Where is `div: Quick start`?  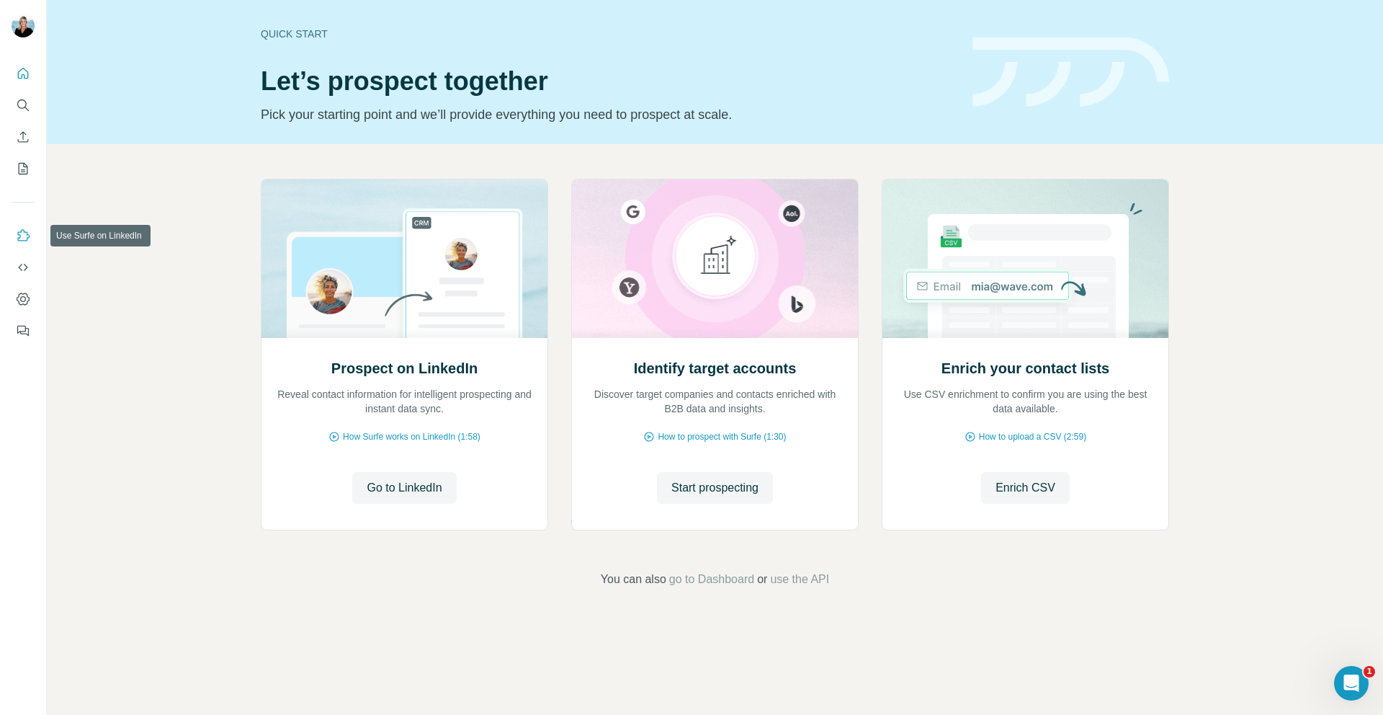 div: Quick start is located at coordinates (608, 34).